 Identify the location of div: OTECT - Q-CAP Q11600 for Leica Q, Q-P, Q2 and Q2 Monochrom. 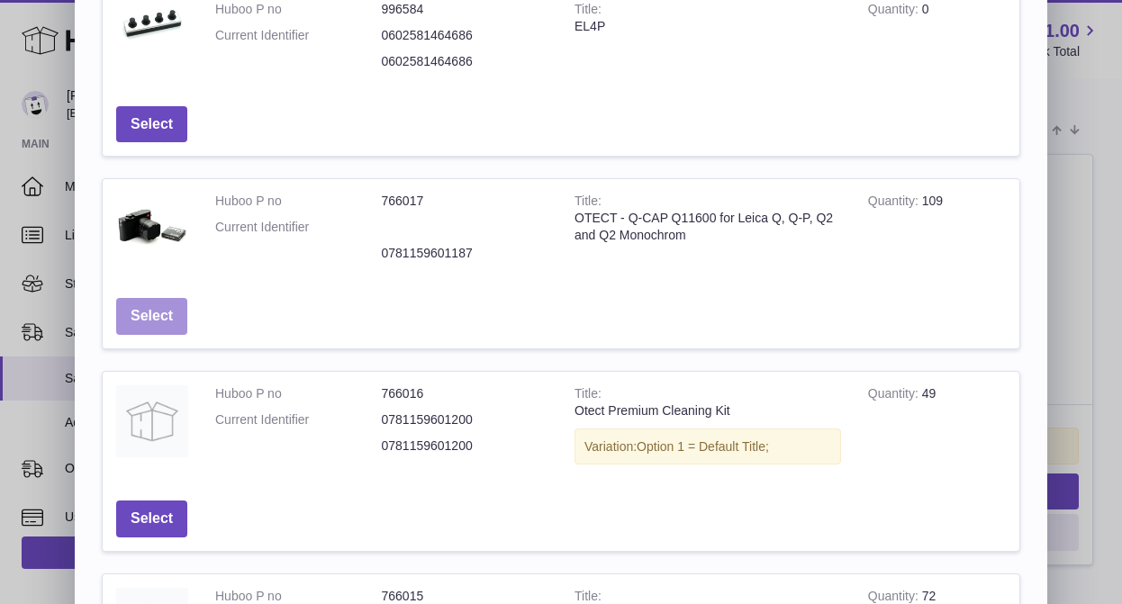
(708, 227).